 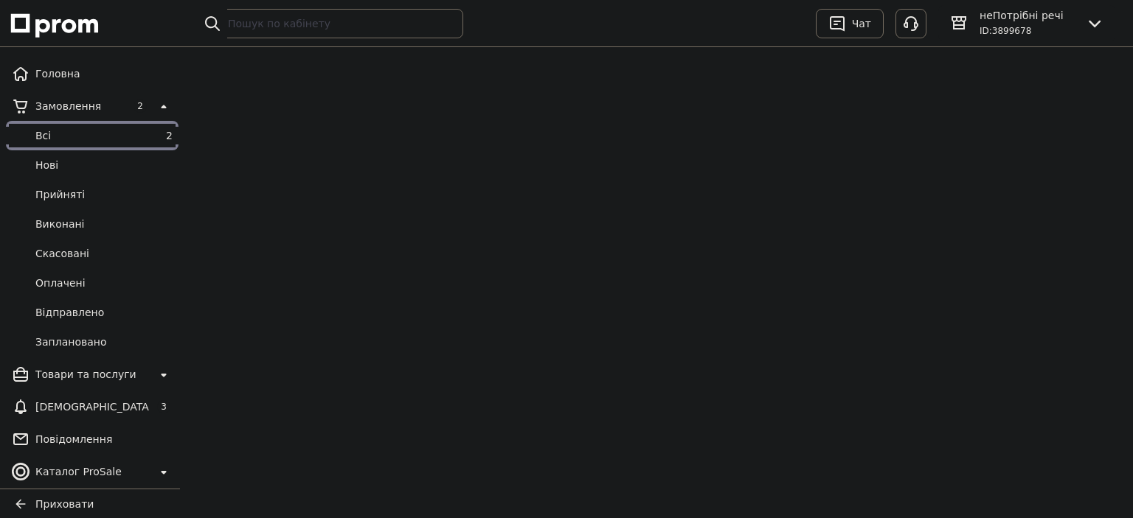 What do you see at coordinates (1027, 15) in the screenshot?
I see `span: неПотрібні речі` at bounding box center [1027, 15].